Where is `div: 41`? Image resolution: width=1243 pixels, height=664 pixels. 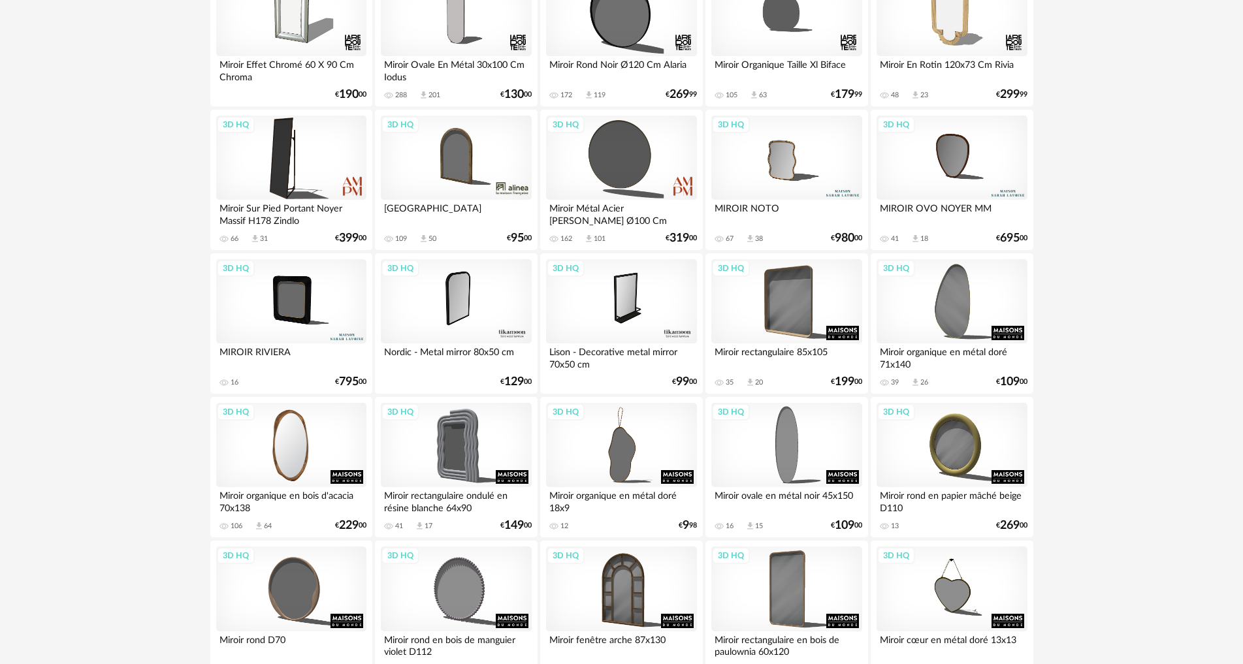 div: 41 is located at coordinates (895, 239).